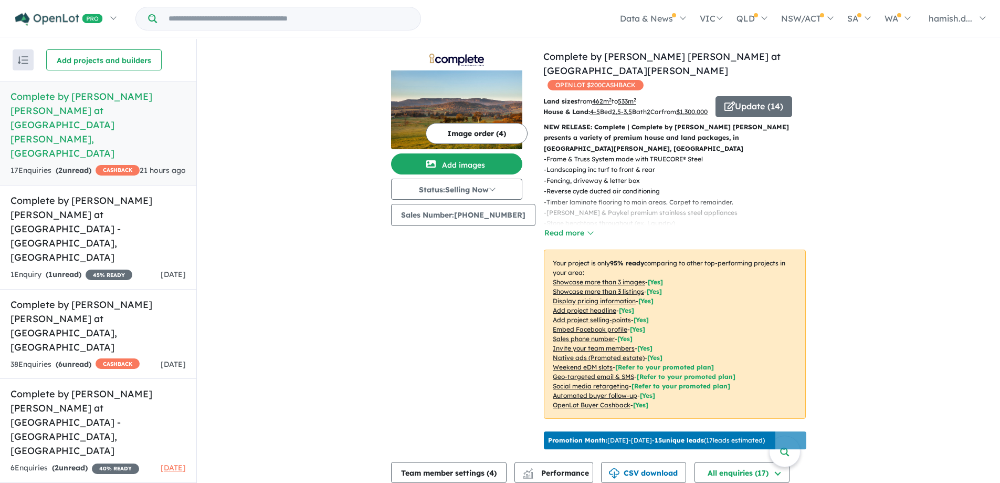 The image size is (1000, 483). What do you see at coordinates (590, 329) in the screenshot?
I see `u: Embed Facebook profile` at bounding box center [590, 329].